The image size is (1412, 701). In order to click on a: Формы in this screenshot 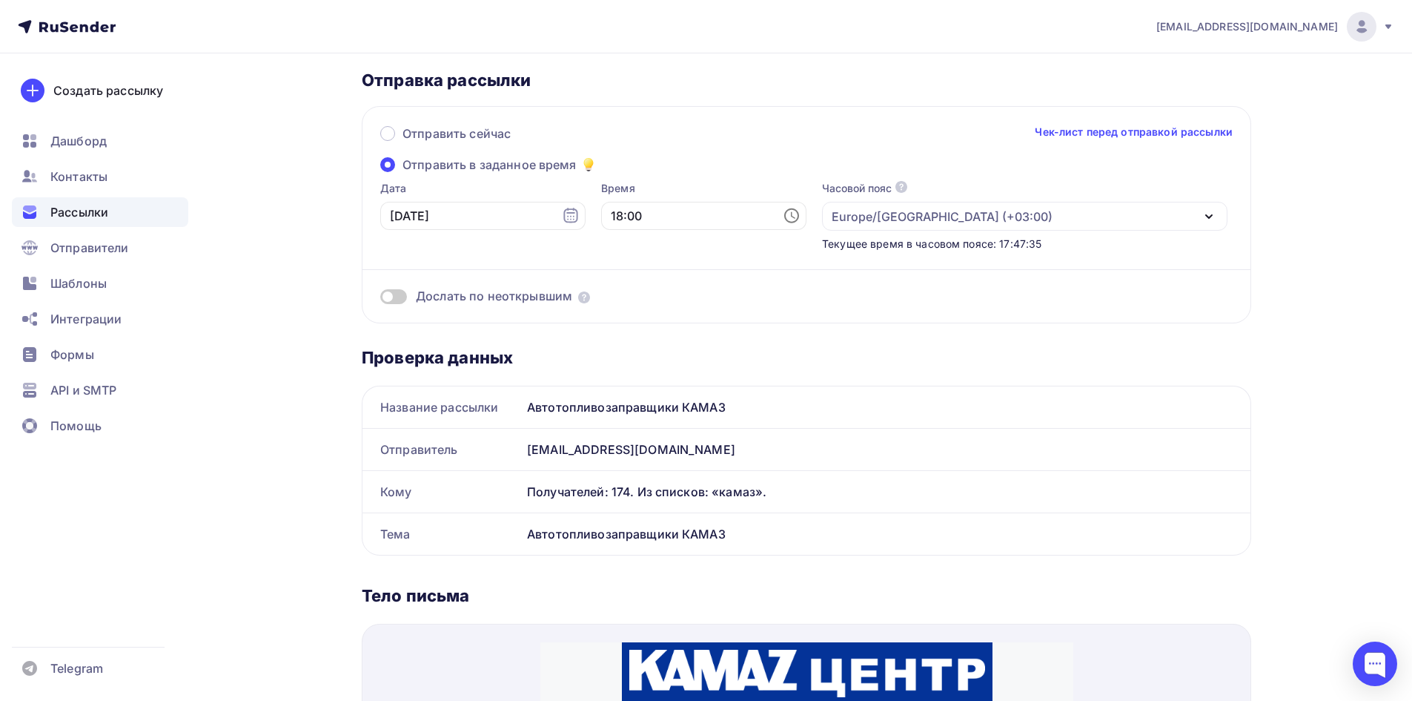, I will do `click(100, 354)`.